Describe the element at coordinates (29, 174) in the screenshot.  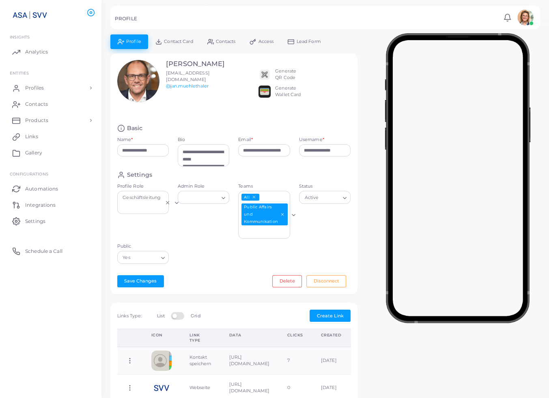
I see `span: Configurations` at that location.